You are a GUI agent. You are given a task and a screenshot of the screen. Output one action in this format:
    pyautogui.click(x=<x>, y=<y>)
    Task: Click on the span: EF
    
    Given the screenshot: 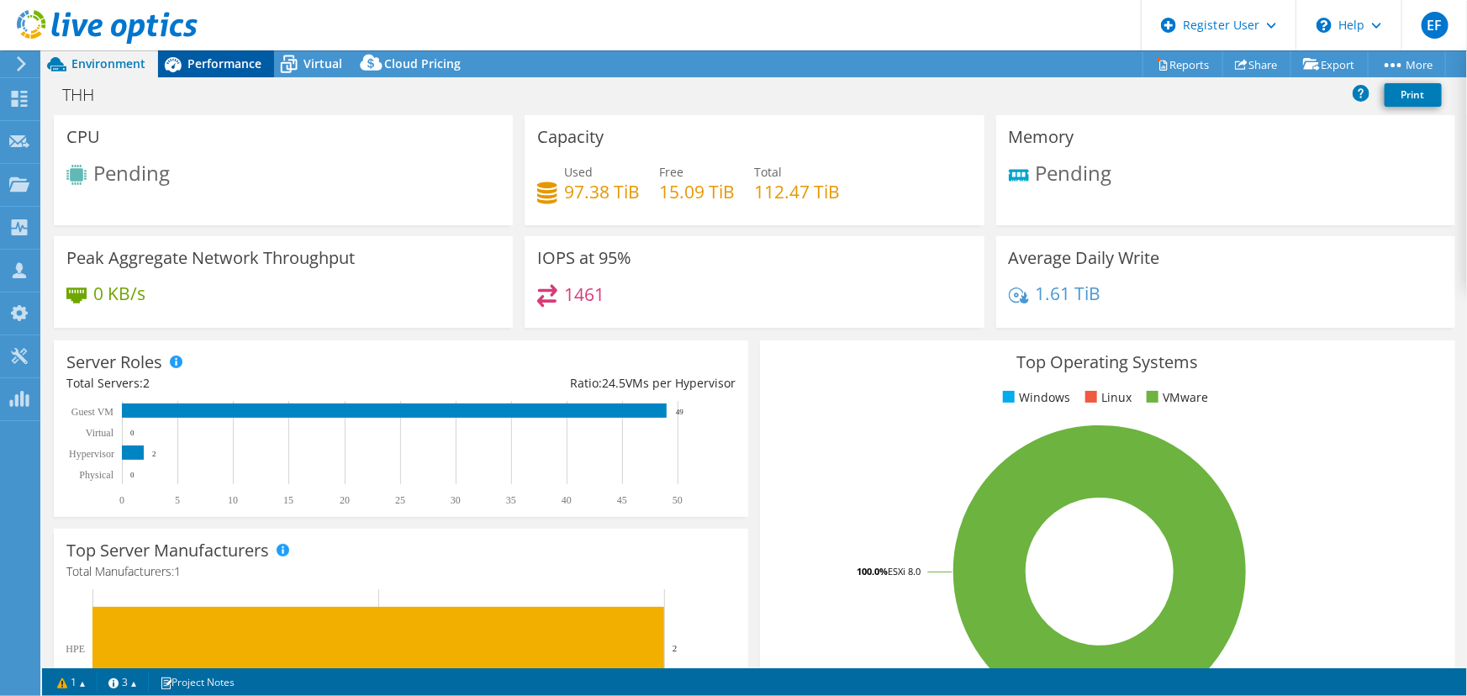 What is the action you would take?
    pyautogui.click(x=1435, y=25)
    